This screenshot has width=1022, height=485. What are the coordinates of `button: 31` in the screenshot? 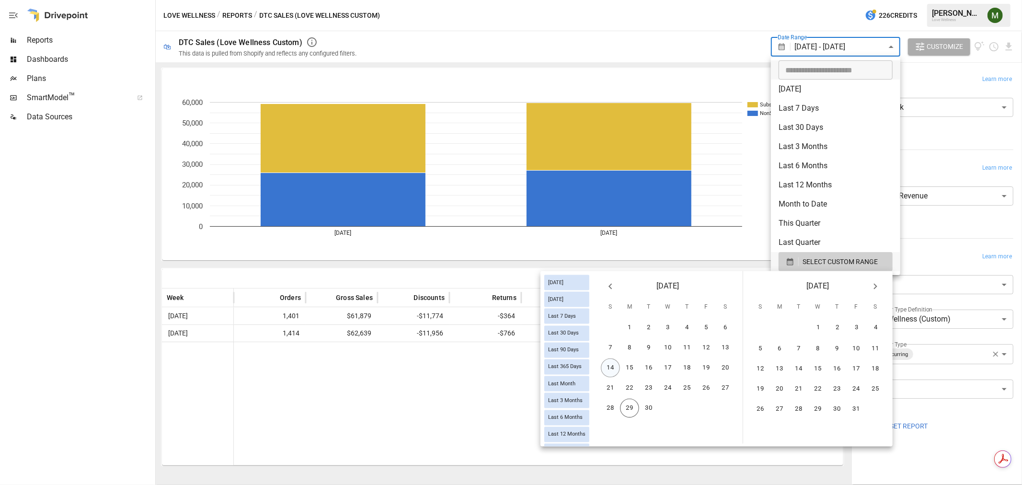 It's located at (856, 409).